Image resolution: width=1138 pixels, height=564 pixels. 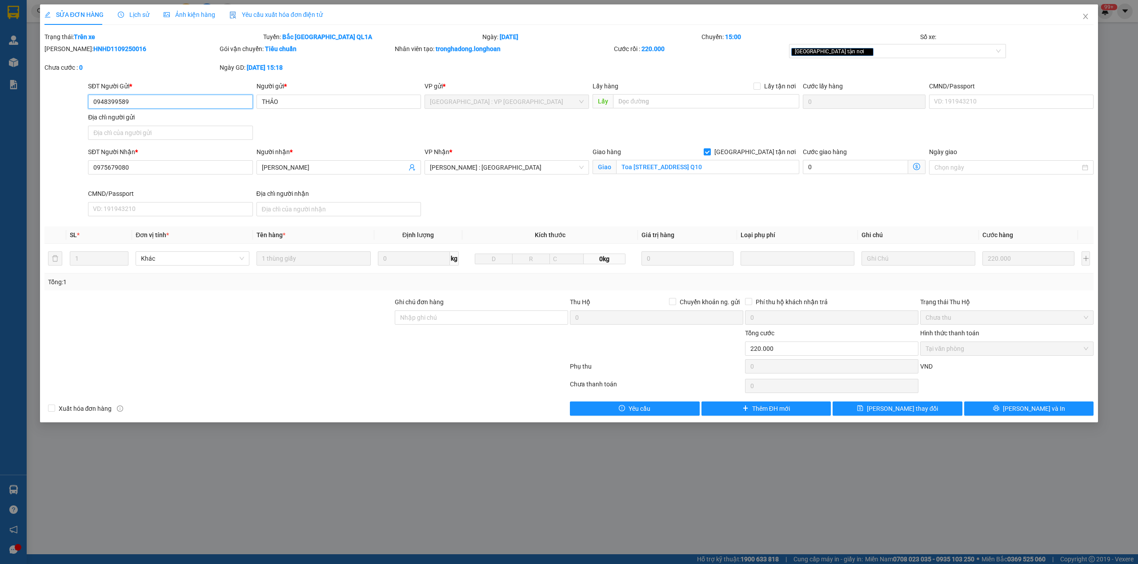 What do you see at coordinates (55, 259) in the screenshot?
I see `button: delete` at bounding box center [55, 259].